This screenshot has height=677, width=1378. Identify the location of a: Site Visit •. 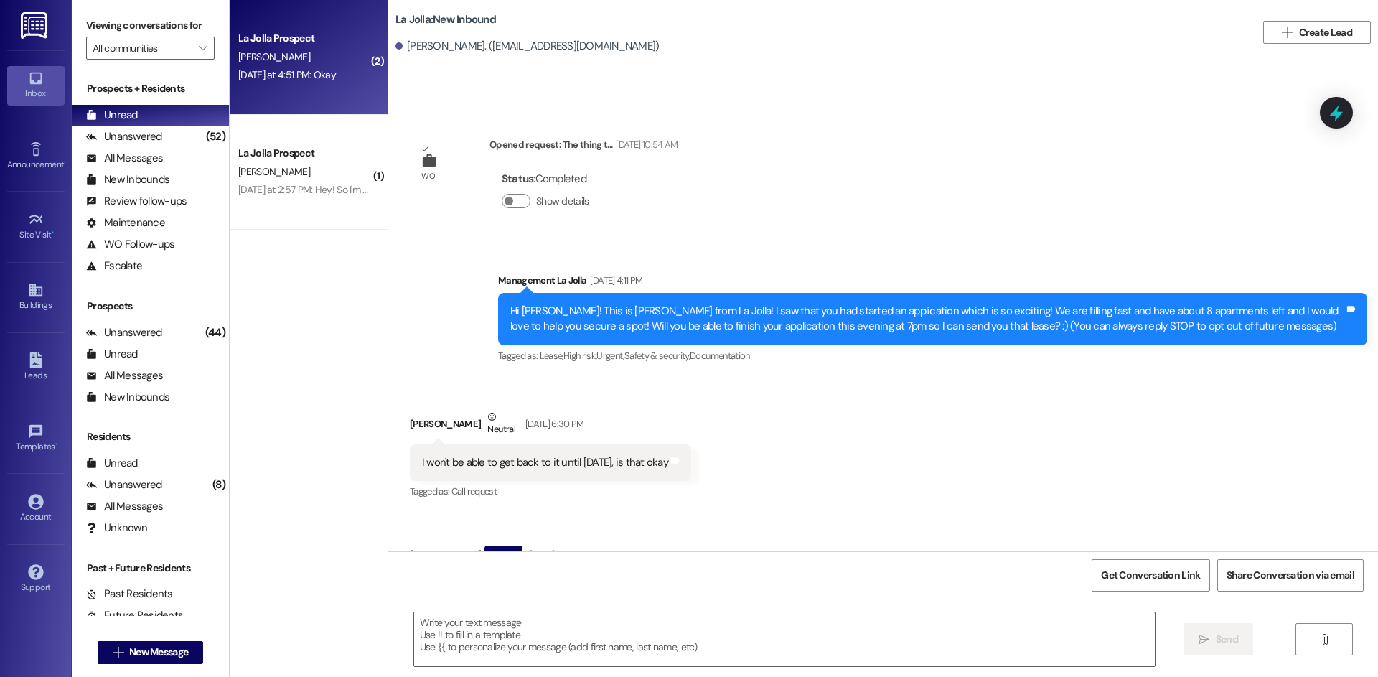
(36, 227).